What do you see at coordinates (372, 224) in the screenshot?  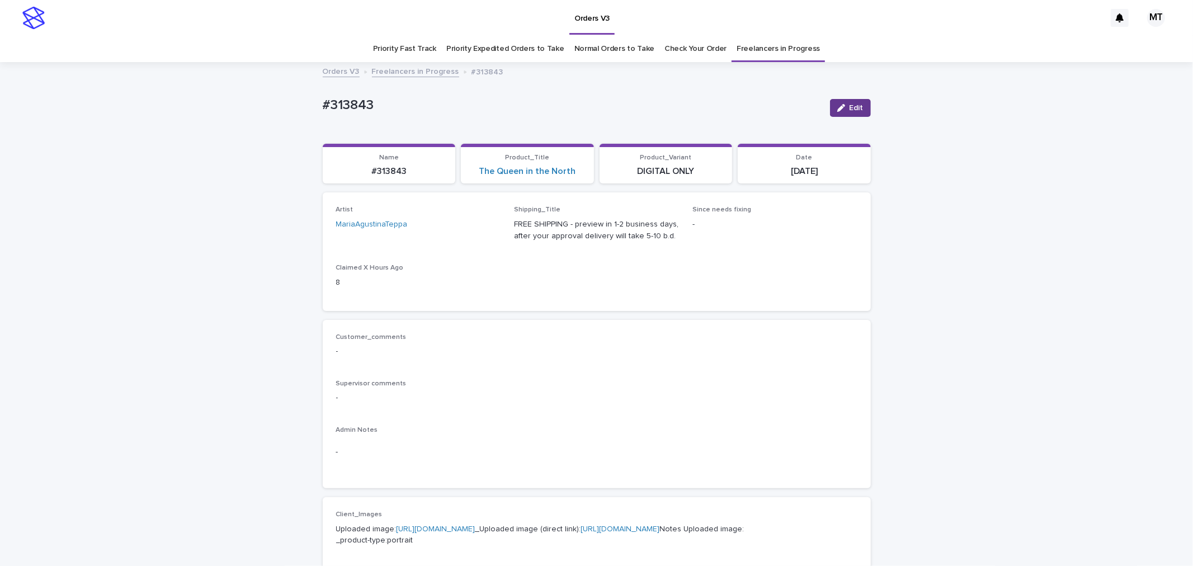 I see `a: MariaAgustinaTeppa` at bounding box center [372, 224].